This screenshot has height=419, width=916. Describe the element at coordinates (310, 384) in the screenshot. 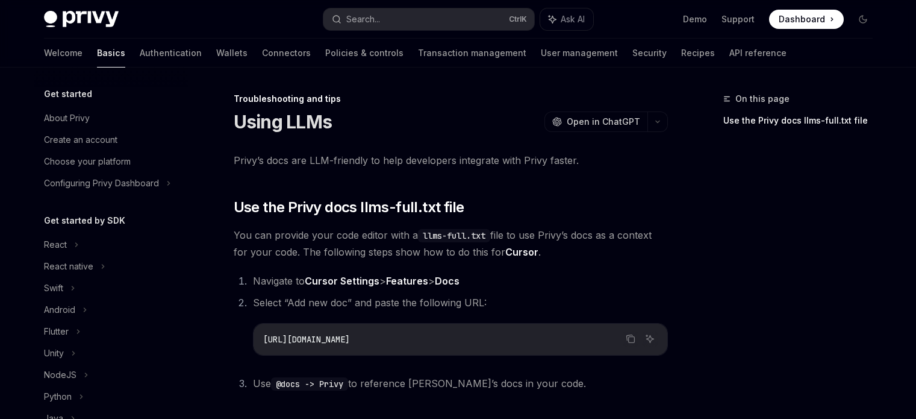

I see `code: @docs -> Privy` at that location.